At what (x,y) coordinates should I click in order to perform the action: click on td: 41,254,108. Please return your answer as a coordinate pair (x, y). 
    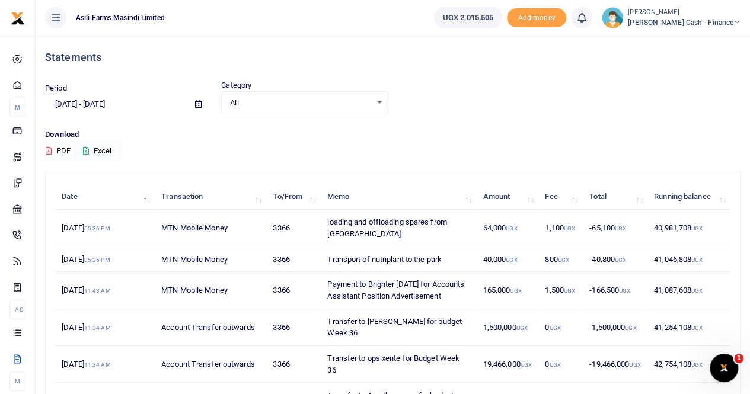
    Looking at the image, I should click on (689, 328).